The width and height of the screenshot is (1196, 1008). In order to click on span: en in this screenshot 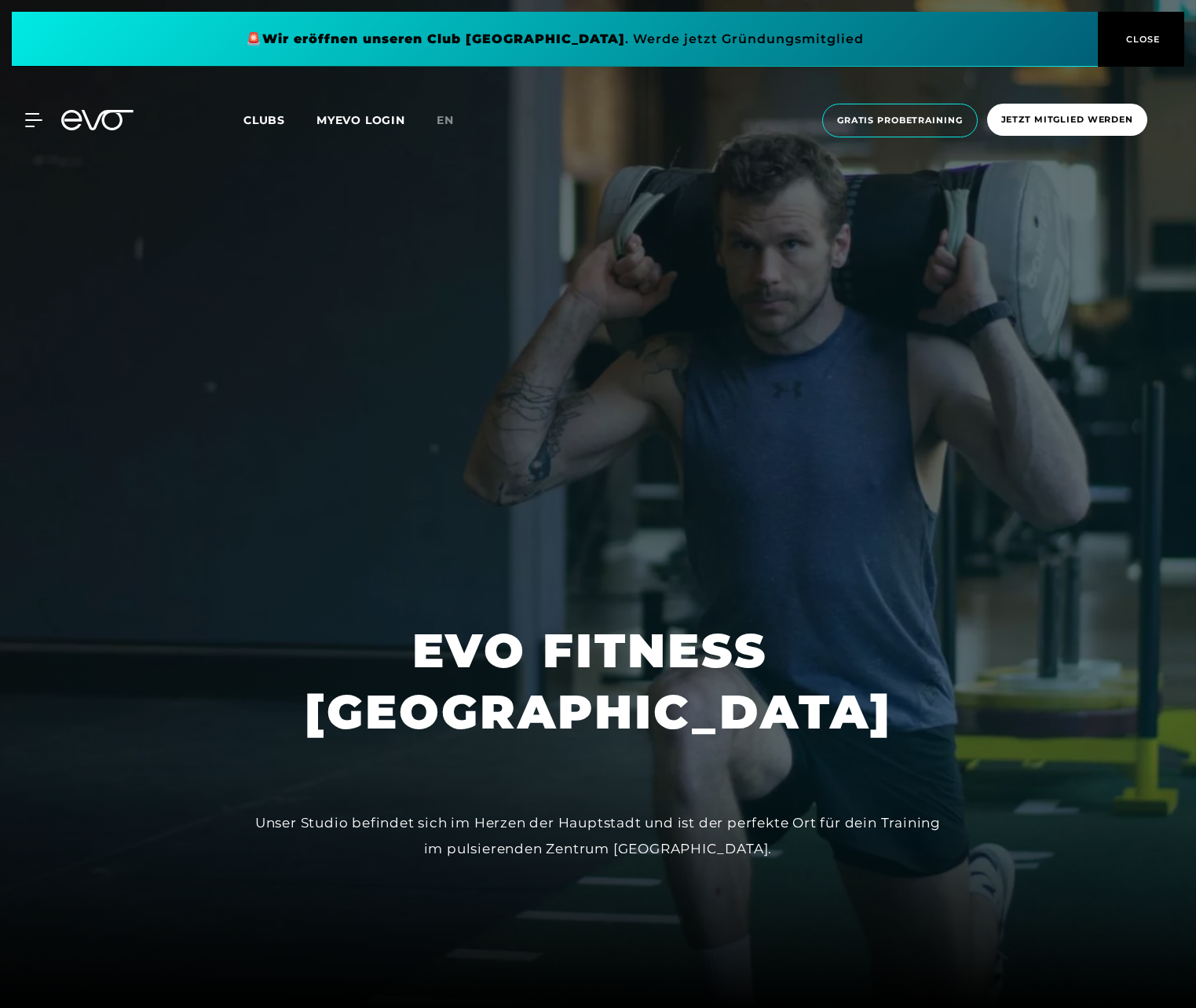, I will do `click(445, 120)`.